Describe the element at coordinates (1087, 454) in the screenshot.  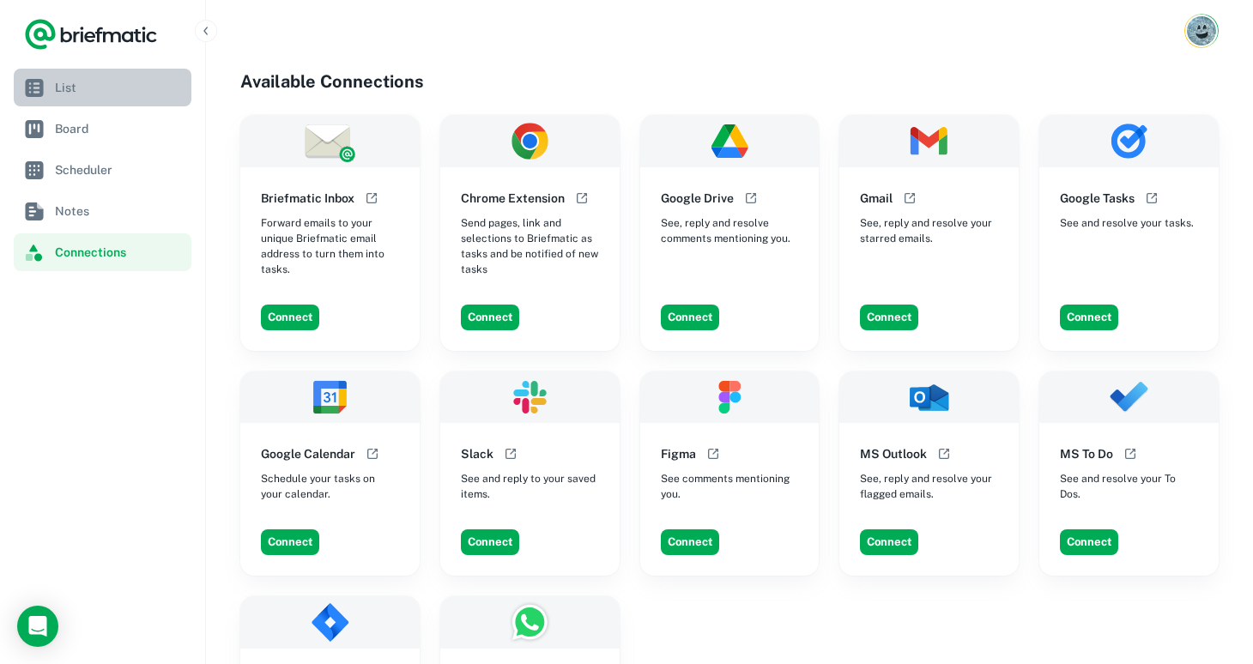
I see `h6: MS To Do` at that location.